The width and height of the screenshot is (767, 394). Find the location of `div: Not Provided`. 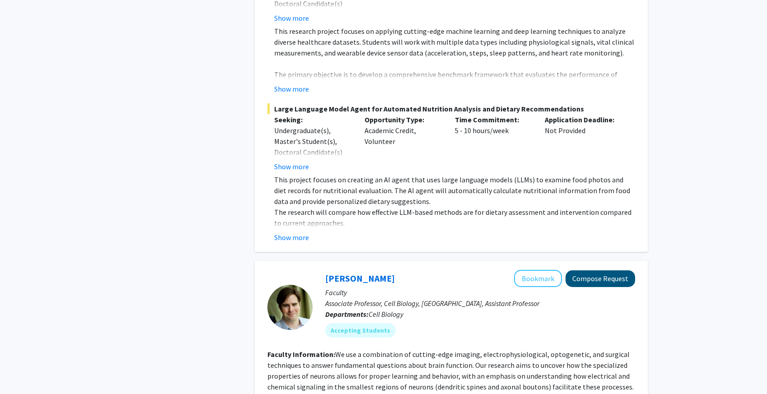

div: Not Provided is located at coordinates (583, 143).